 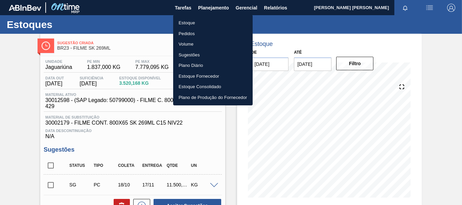 I want to click on a: Estoque Fornecedor, so click(x=213, y=77).